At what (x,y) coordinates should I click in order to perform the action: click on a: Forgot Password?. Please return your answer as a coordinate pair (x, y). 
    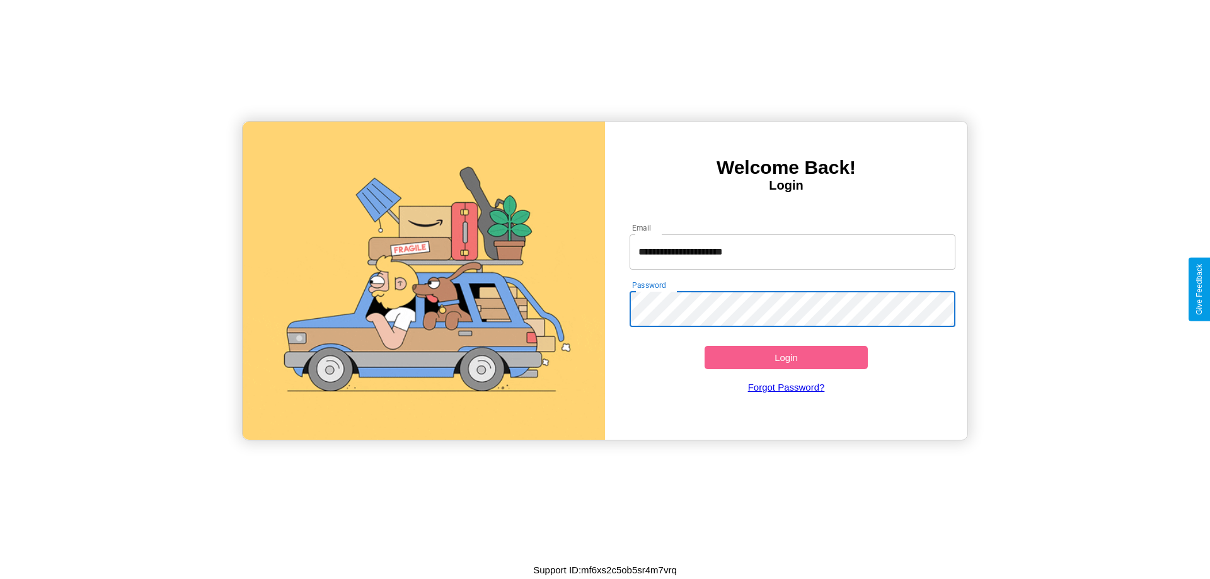
    Looking at the image, I should click on (787, 387).